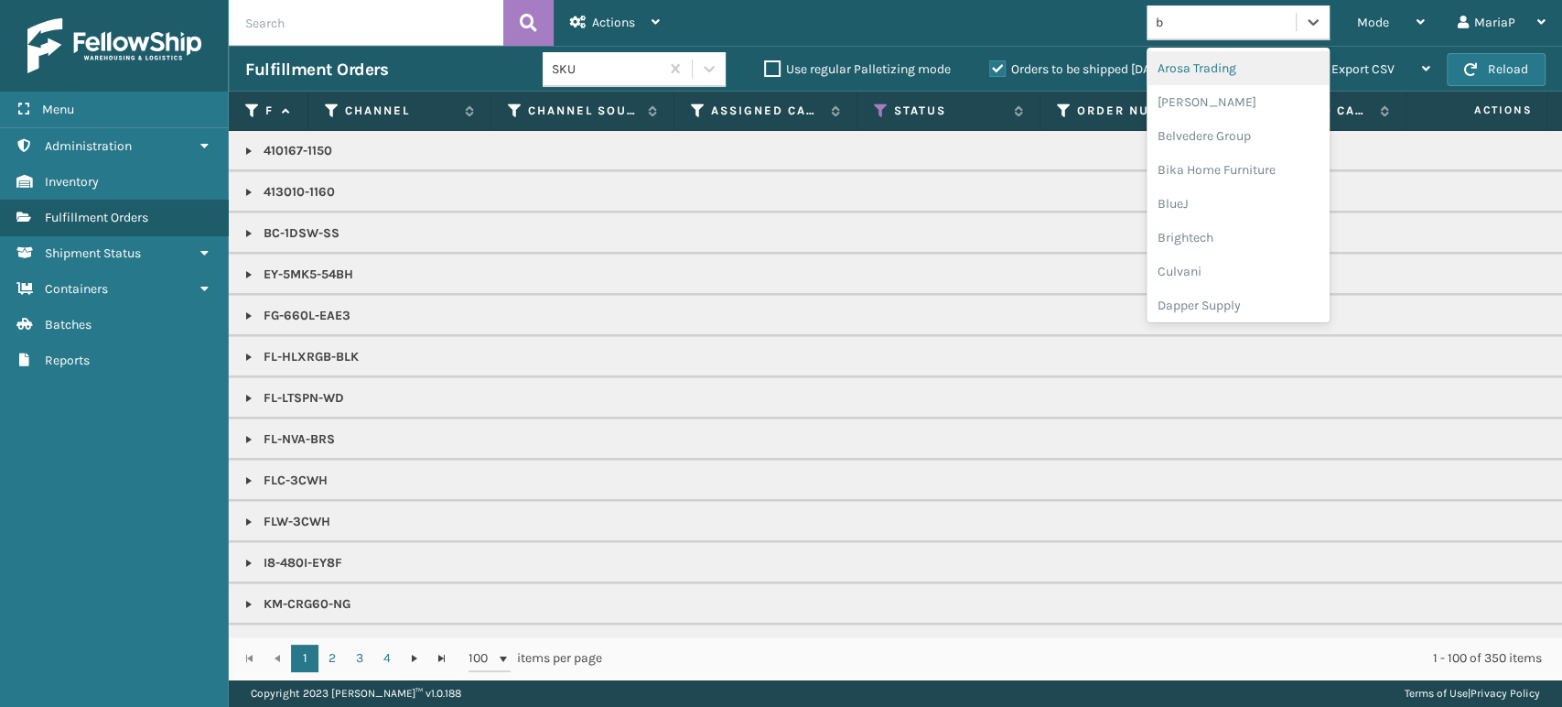  What do you see at coordinates (482, 658) in the screenshot?
I see `span: 100` at bounding box center [482, 658].